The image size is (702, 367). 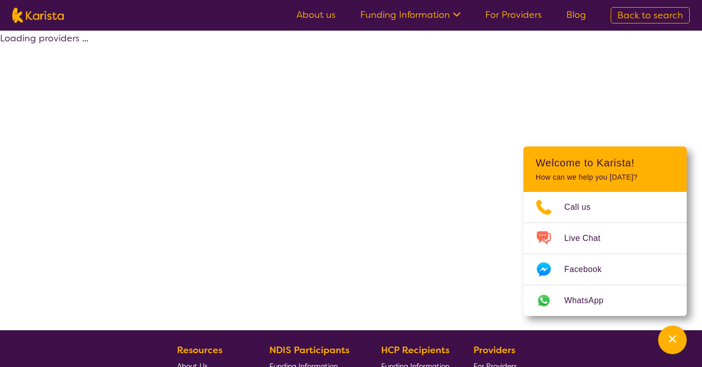 I want to click on a: Funding Information, so click(x=410, y=15).